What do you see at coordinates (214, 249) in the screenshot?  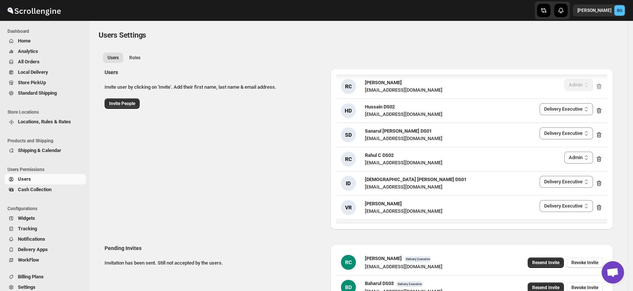 I see `h2: Pending Invites` at bounding box center [214, 249].